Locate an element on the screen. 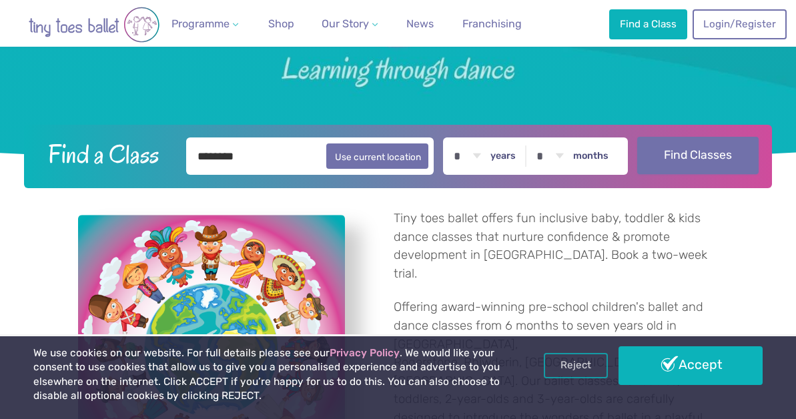  span: Shop is located at coordinates (281, 23).